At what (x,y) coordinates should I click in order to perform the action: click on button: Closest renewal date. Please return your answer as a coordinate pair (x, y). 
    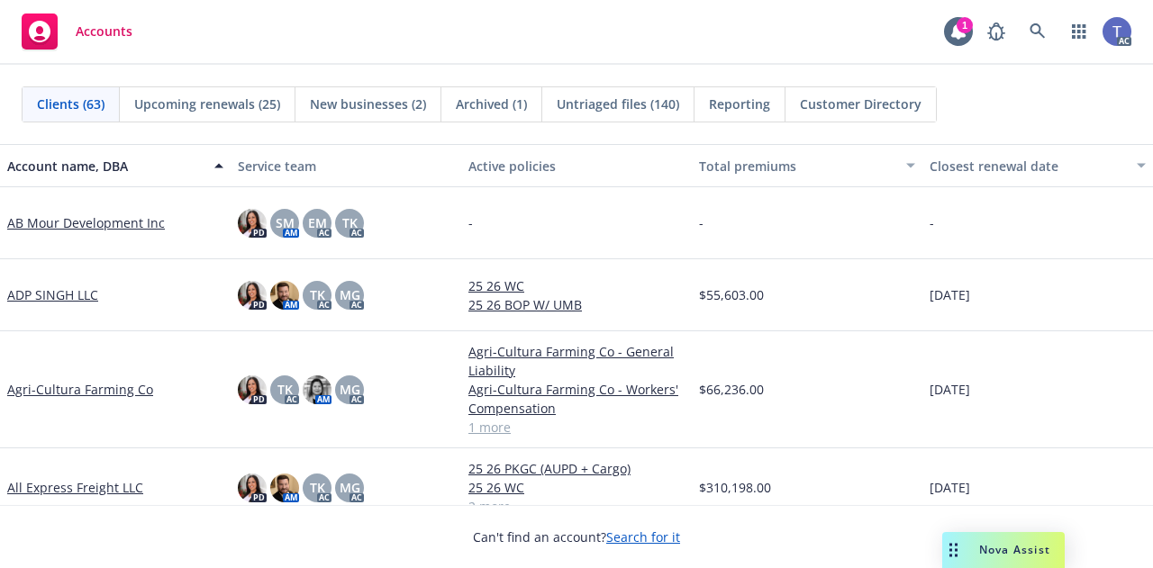
    Looking at the image, I should click on (1038, 166).